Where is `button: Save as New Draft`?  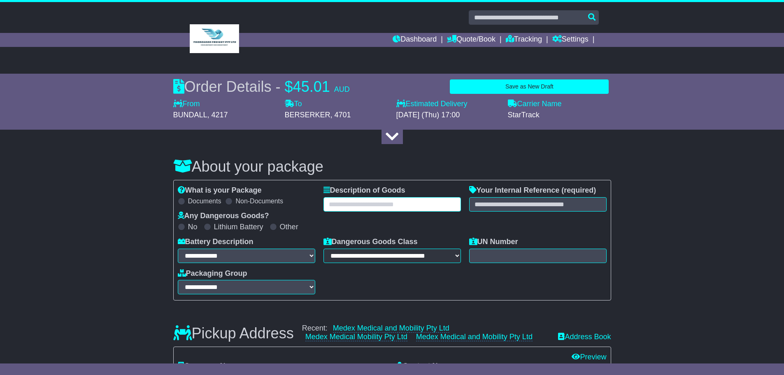 button: Save as New Draft is located at coordinates (530, 86).